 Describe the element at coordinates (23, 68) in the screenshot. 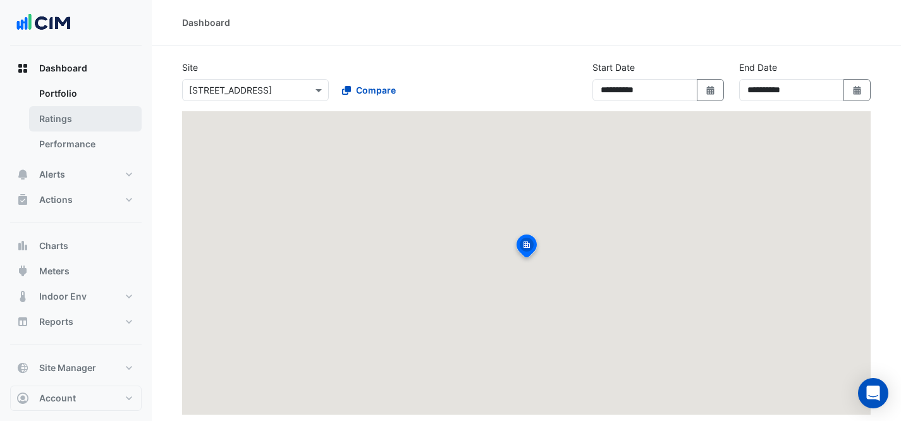

I see `app-icon: Dashboard` at that location.